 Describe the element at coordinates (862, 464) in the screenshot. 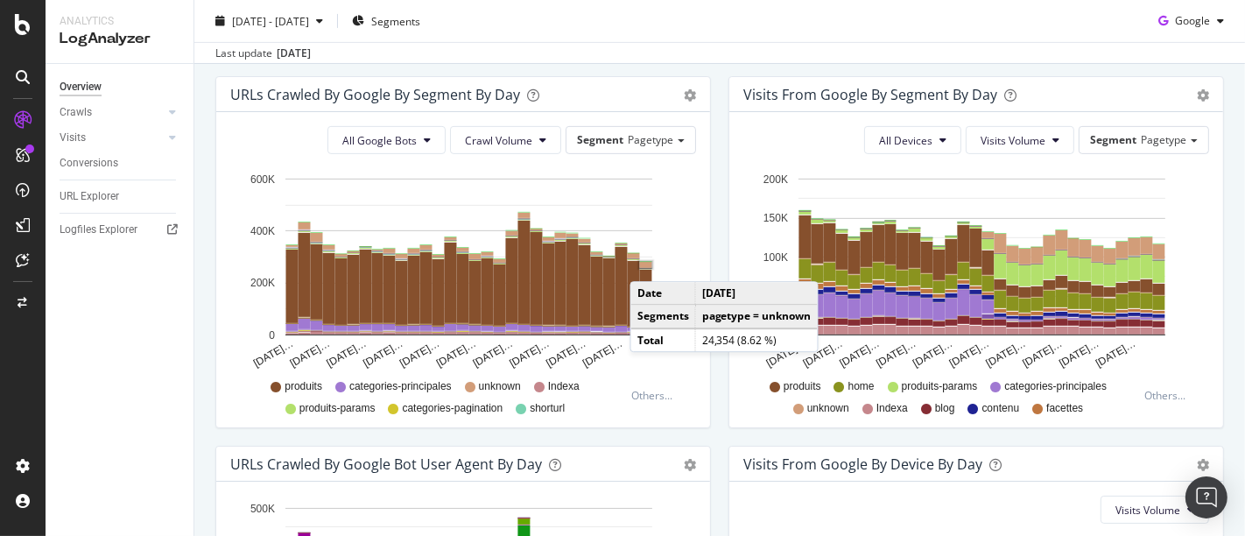

I see `div: Visits From Google By Device By Day` at that location.